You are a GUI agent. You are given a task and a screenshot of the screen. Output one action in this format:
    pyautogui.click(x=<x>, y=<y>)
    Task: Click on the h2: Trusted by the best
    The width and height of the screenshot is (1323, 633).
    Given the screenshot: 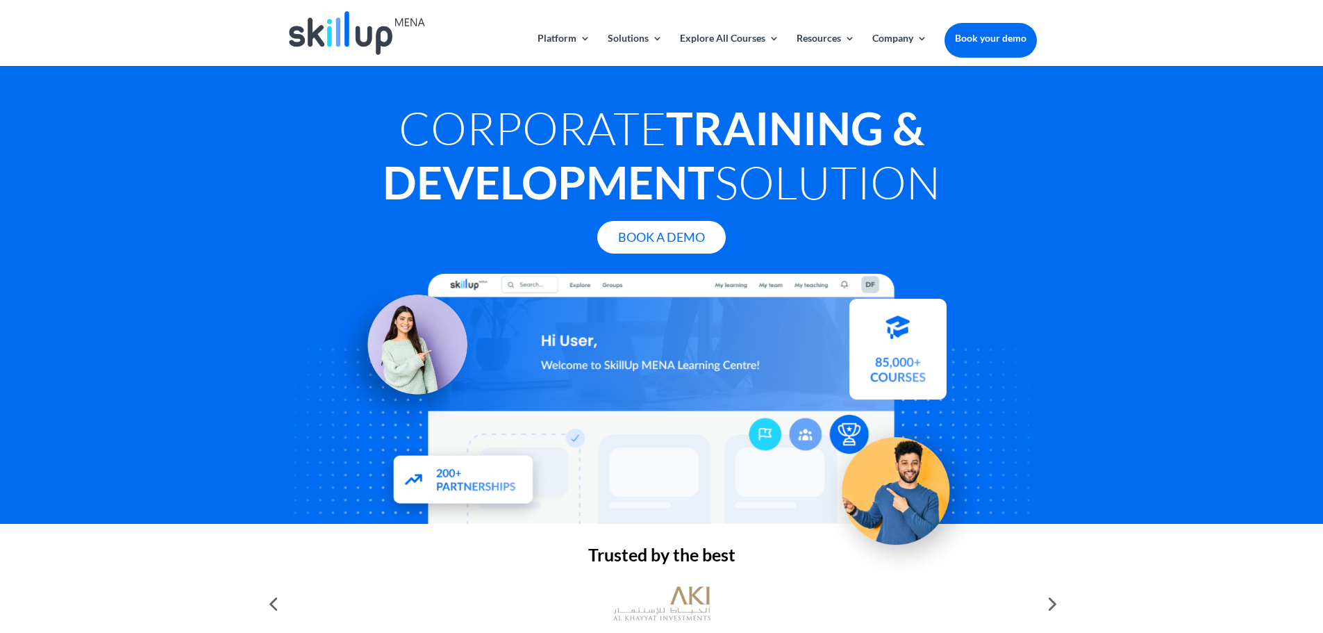 What is the action you would take?
    pyautogui.click(x=662, y=558)
    